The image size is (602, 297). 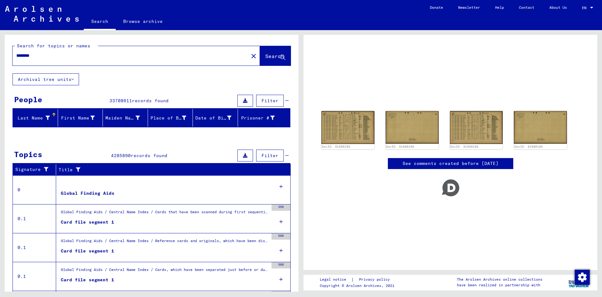 What do you see at coordinates (165, 271) in the screenshot?
I see `div: Global Finding Aids / Central Name Index / Cards, which have been separated just before or during...` at bounding box center [165, 271].